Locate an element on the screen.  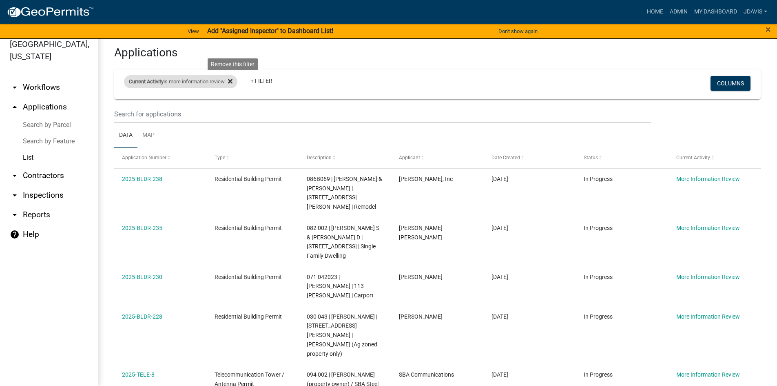
span: Date Created is located at coordinates (506, 158).